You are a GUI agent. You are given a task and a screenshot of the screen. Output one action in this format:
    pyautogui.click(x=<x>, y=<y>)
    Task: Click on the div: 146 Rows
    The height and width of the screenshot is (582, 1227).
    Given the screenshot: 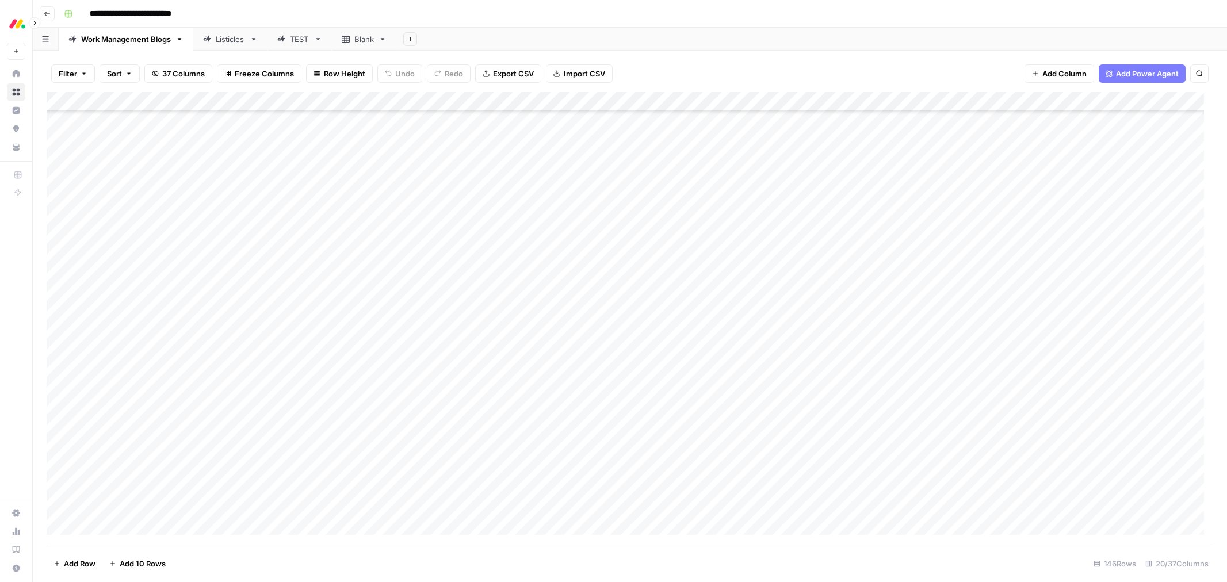 What is the action you would take?
    pyautogui.click(x=1115, y=564)
    